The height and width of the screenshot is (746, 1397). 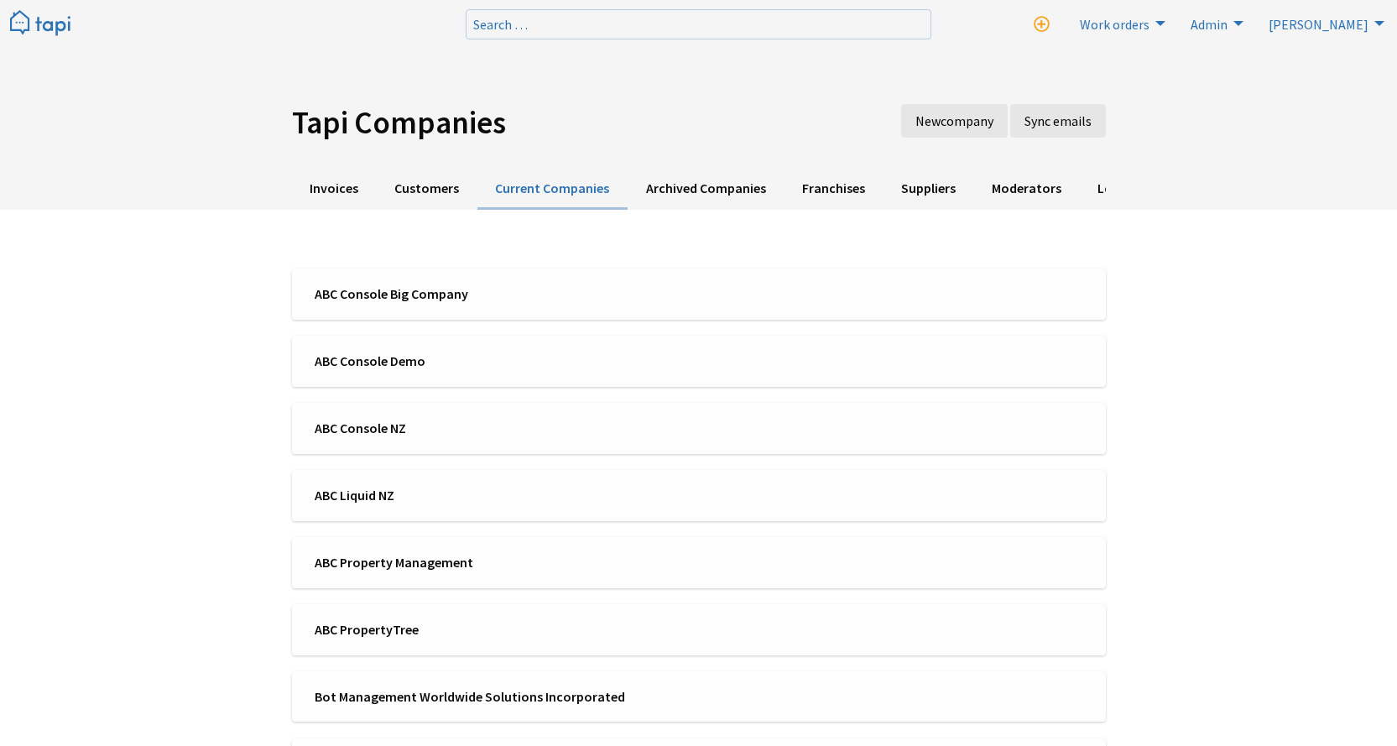 What do you see at coordinates (699, 294) in the screenshot?
I see `a: ABC Console Big Company` at bounding box center [699, 294].